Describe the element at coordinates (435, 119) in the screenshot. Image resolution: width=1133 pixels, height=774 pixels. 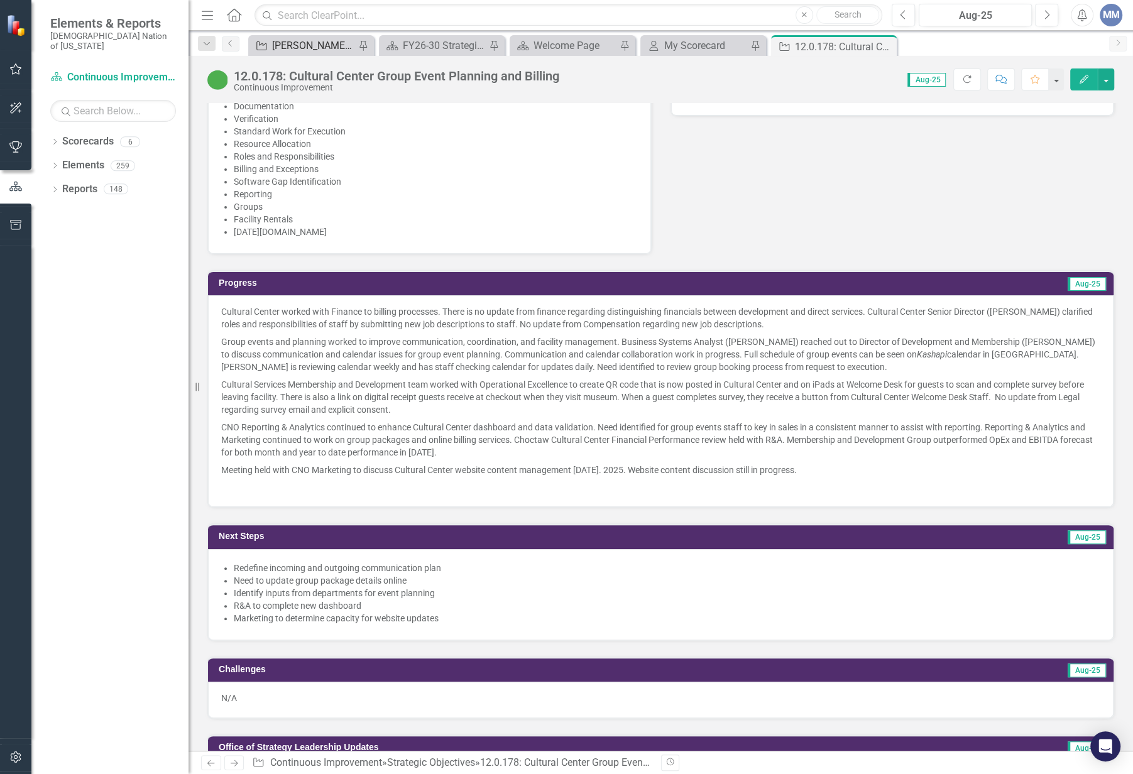
I see `li: Verification` at that location.